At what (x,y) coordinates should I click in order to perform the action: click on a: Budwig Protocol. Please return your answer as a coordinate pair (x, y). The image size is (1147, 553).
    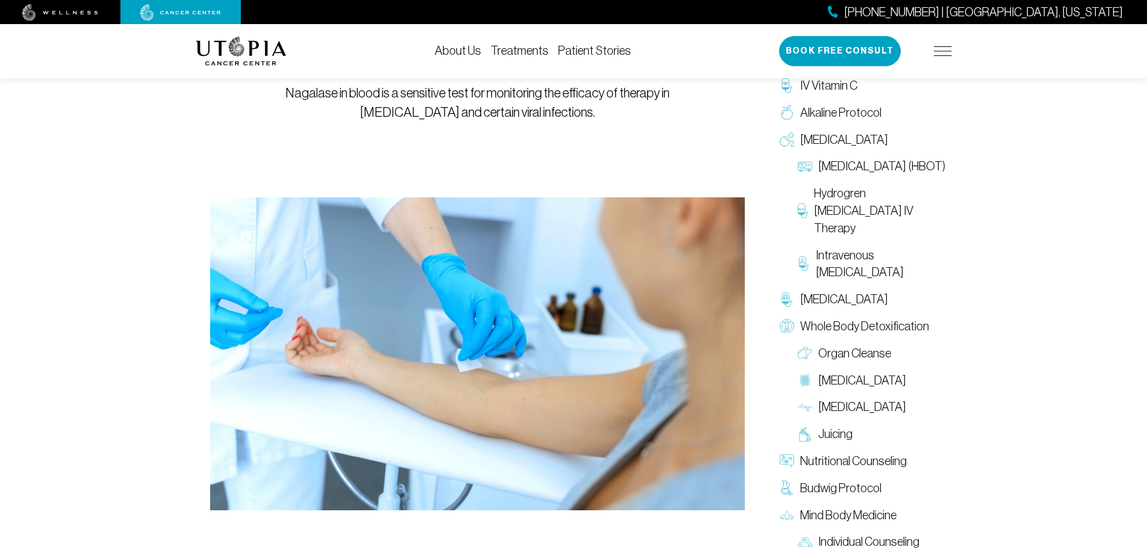
    Looking at the image, I should click on (863, 488).